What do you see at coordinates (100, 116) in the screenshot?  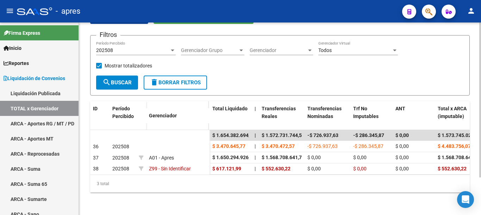 I see `datatable-header-cell: ID` at bounding box center [100, 116].